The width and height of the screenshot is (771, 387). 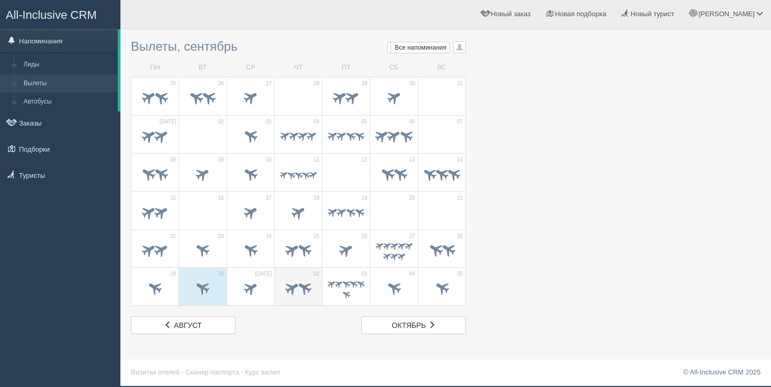 What do you see at coordinates (722, 372) in the screenshot?
I see `a: © All-Inclusive CRM 2025` at bounding box center [722, 372].